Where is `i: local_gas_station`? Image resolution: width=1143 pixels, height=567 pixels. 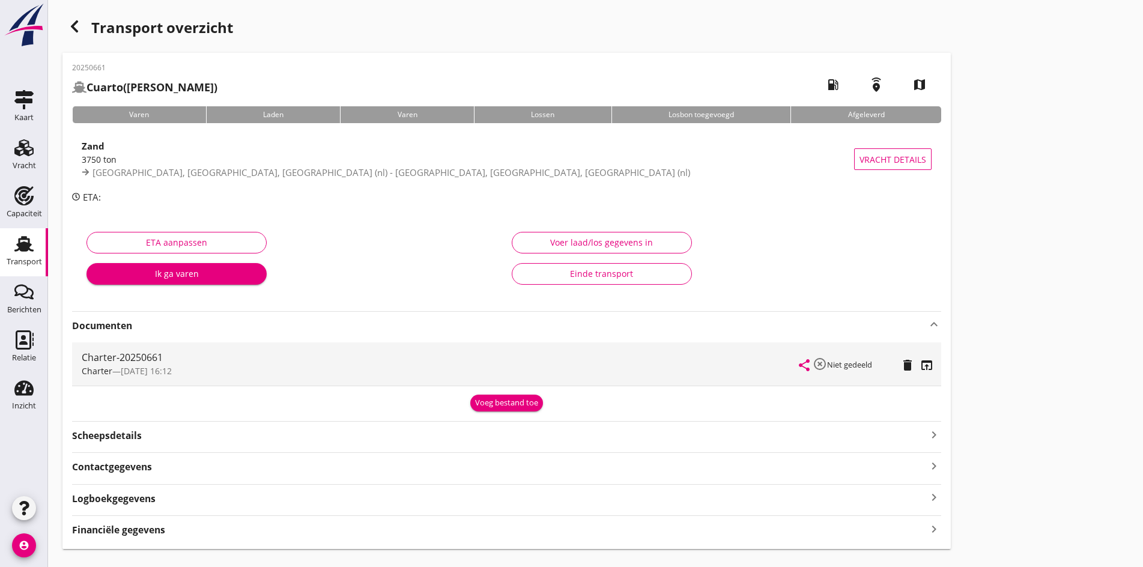
i: local_gas_station is located at coordinates (833, 85).